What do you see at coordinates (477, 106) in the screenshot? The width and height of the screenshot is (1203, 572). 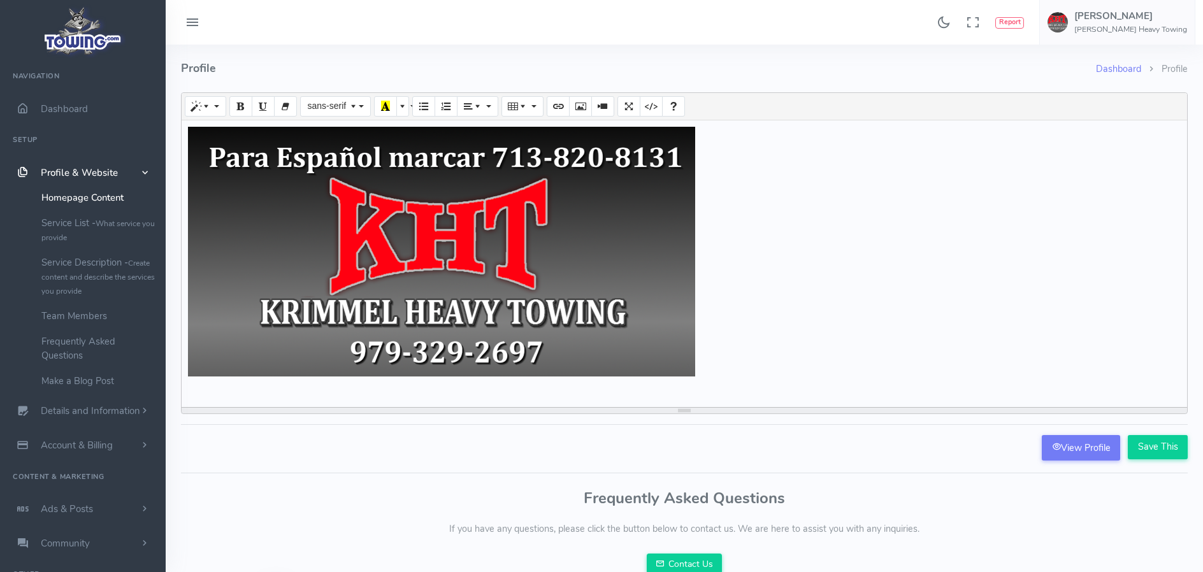 I see `button: Paragraph` at bounding box center [477, 106].